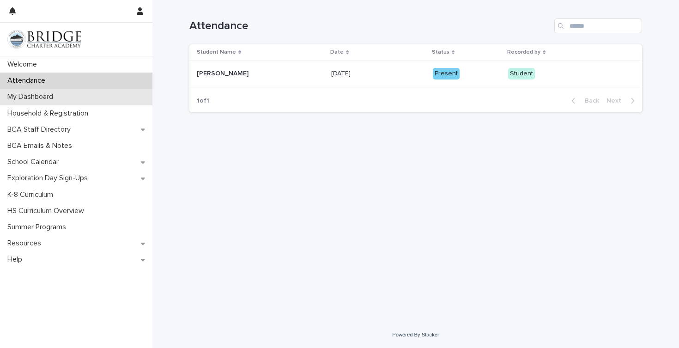  What do you see at coordinates (584, 101) in the screenshot?
I see `button: Back` at bounding box center [584, 101].